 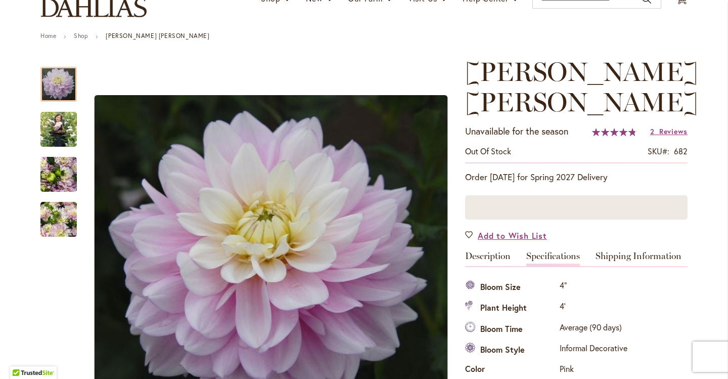 What do you see at coordinates (594, 329) in the screenshot?
I see `td: Average (90 days)` at bounding box center [594, 329].